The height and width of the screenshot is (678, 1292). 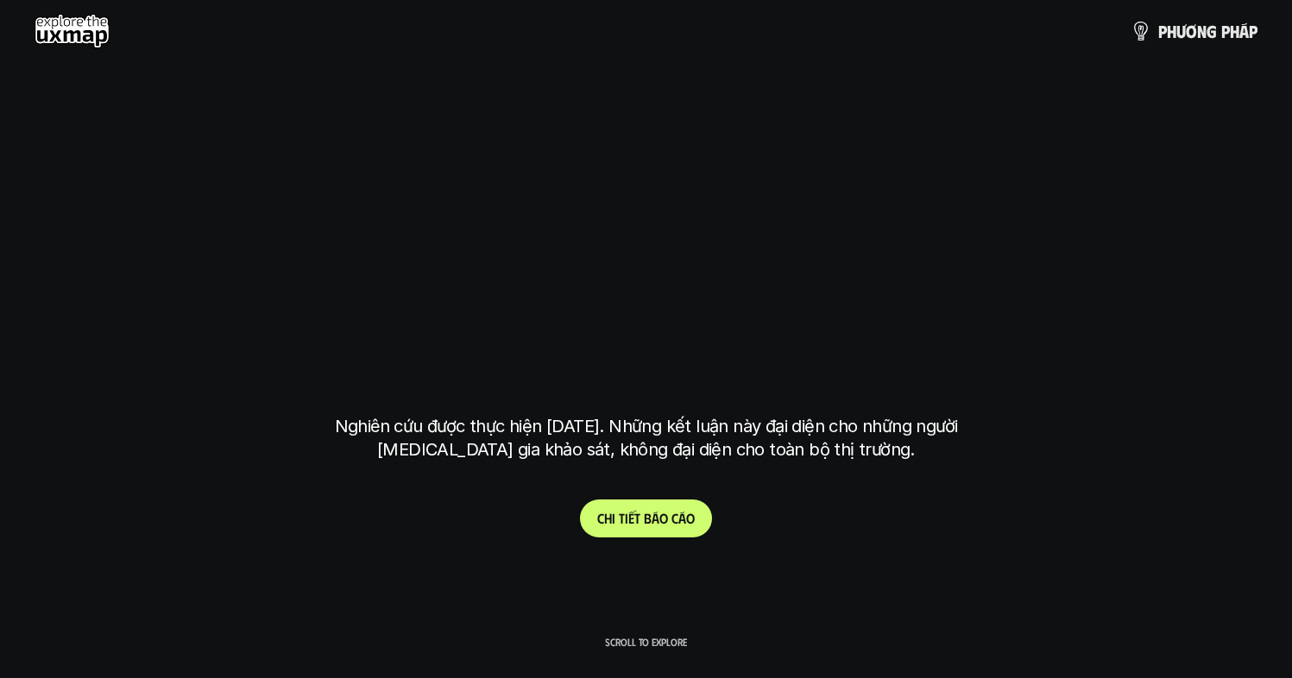 What do you see at coordinates (1201, 31) in the screenshot?
I see `span: n` at bounding box center [1201, 31].